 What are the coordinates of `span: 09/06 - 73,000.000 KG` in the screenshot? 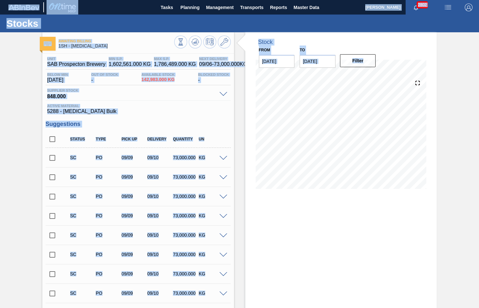 It's located at (223, 64).